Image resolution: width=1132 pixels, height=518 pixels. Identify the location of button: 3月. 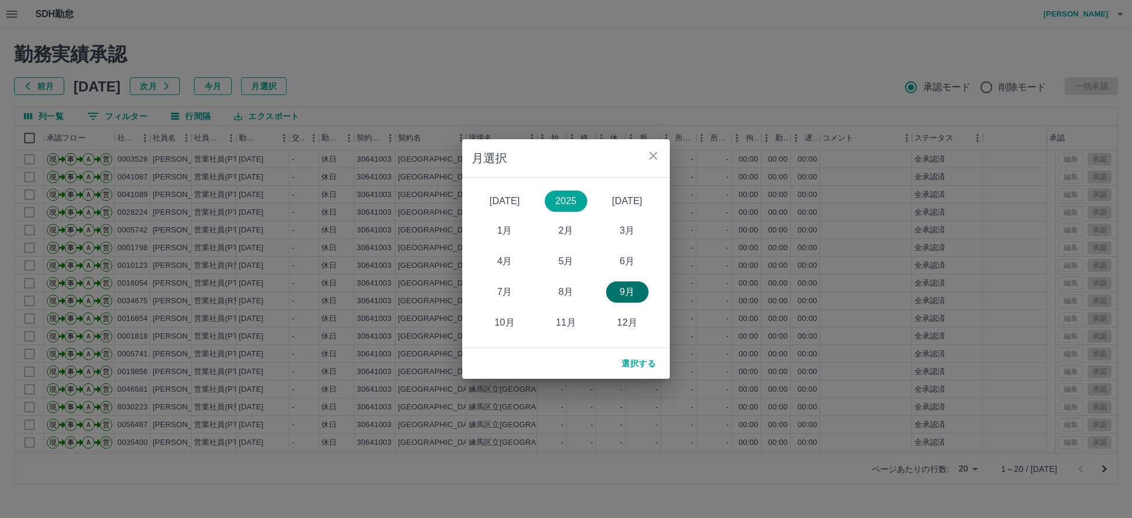
(627, 231).